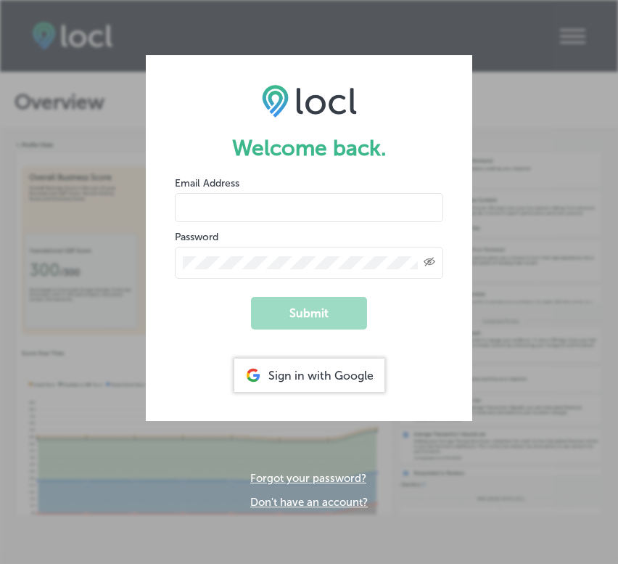 The height and width of the screenshot is (564, 618). What do you see at coordinates (429, 263) in the screenshot?
I see `span: Toggle password visibility` at bounding box center [429, 263].